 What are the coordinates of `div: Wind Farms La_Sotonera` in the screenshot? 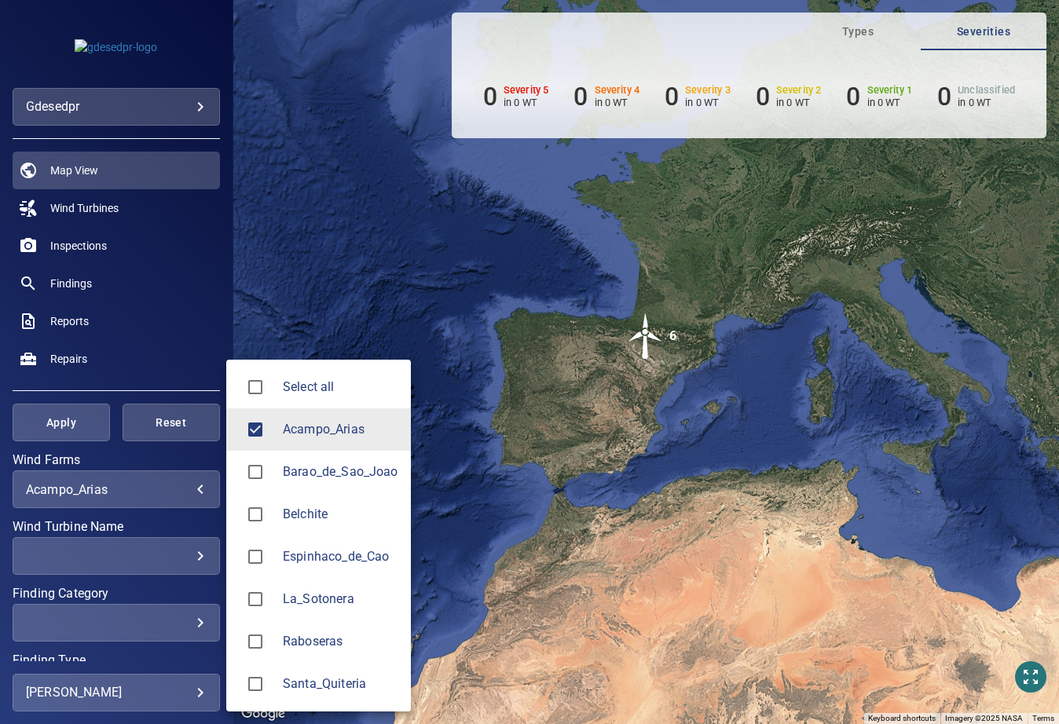 It's located at (340, 599).